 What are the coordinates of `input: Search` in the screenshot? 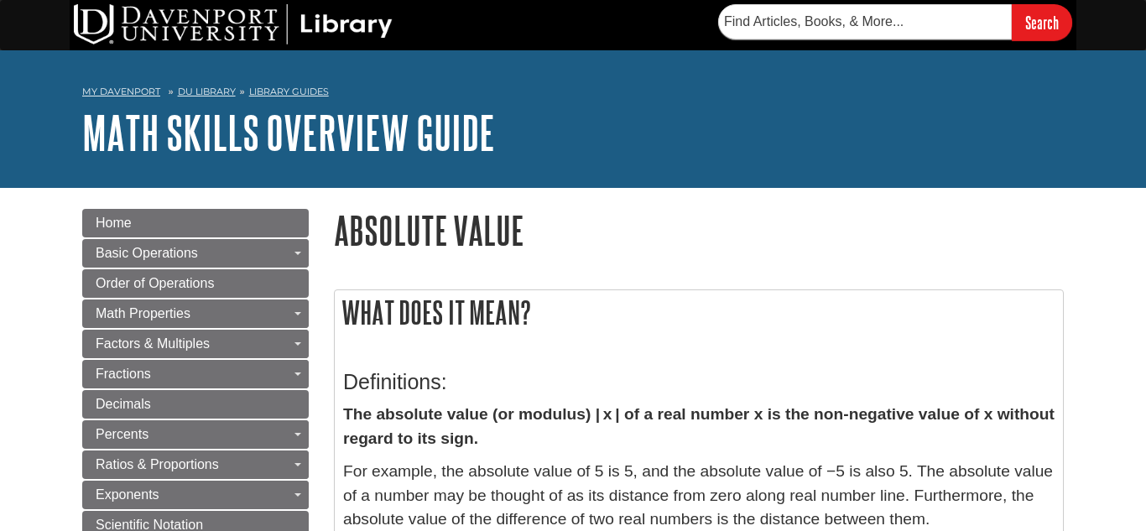 It's located at (1042, 22).